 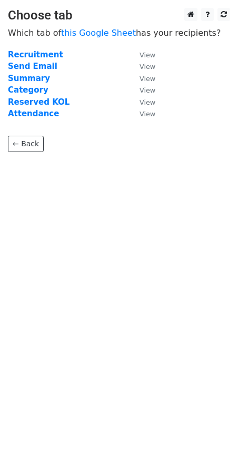 I want to click on a: Send Email, so click(x=33, y=66).